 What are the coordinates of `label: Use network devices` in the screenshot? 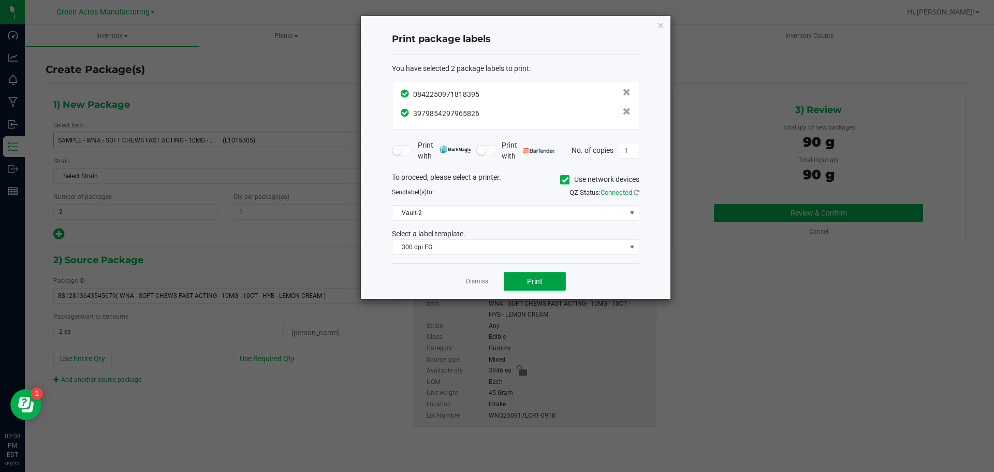 It's located at (600, 179).